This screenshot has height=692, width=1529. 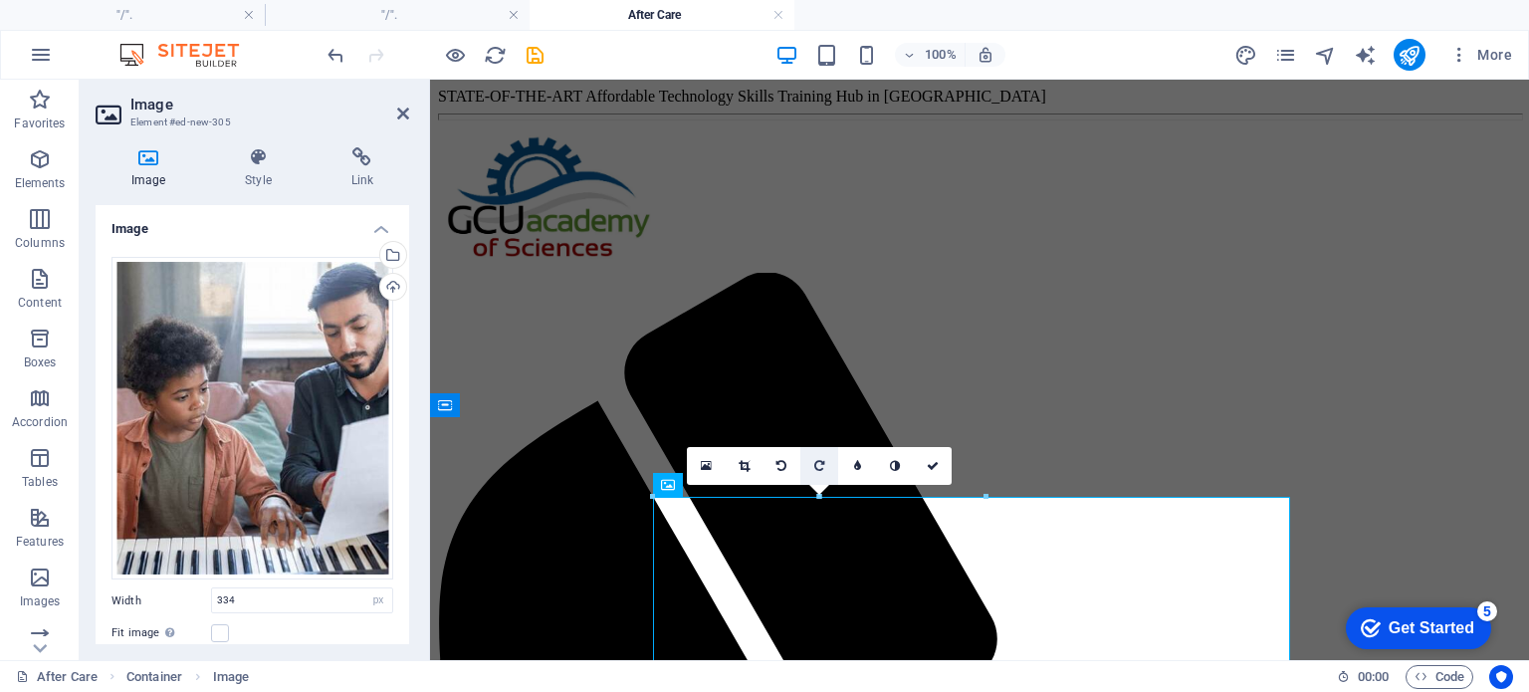 What do you see at coordinates (782, 466) in the screenshot?
I see `a: Rotate left 90°` at bounding box center [782, 466].